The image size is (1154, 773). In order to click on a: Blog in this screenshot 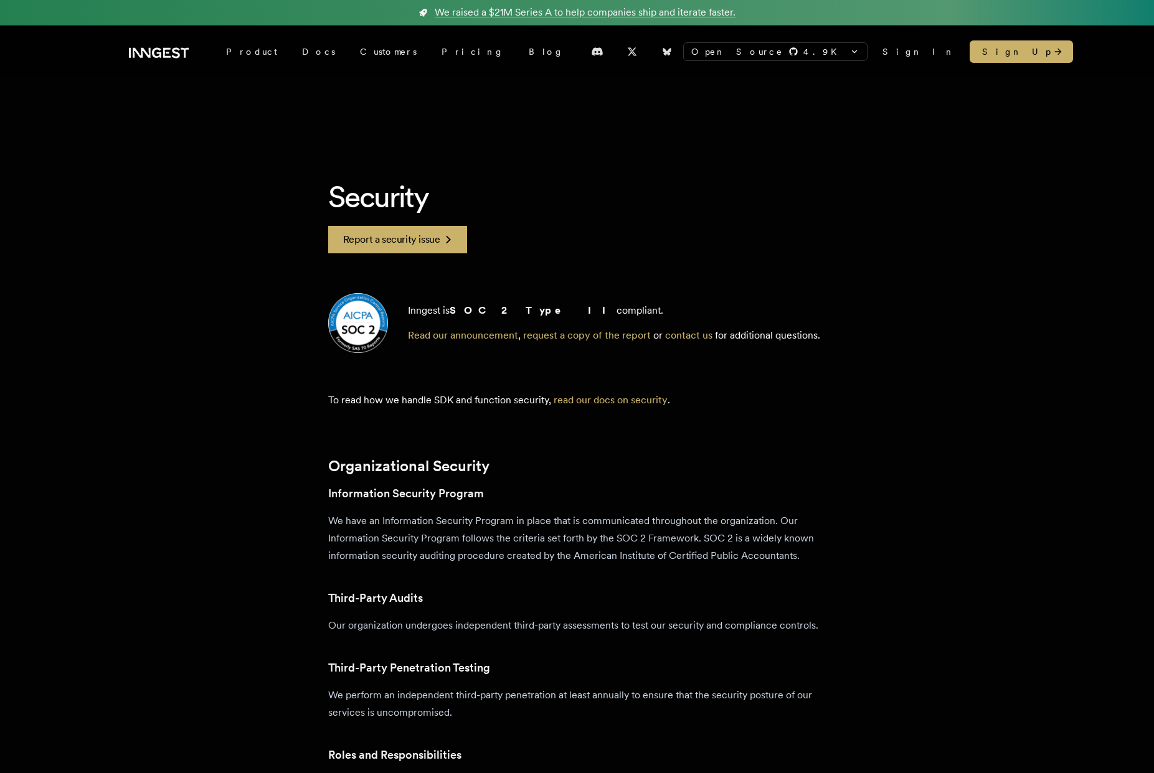, I will do `click(546, 52)`.